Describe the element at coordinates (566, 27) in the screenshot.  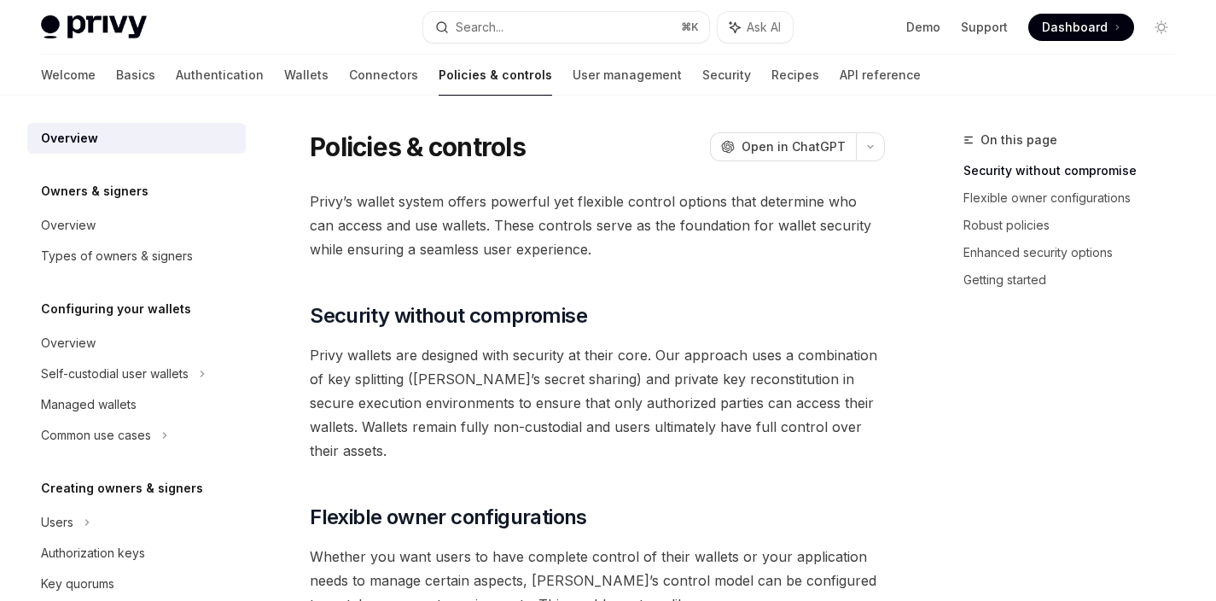
I see `button: Search...⌘K` at that location.